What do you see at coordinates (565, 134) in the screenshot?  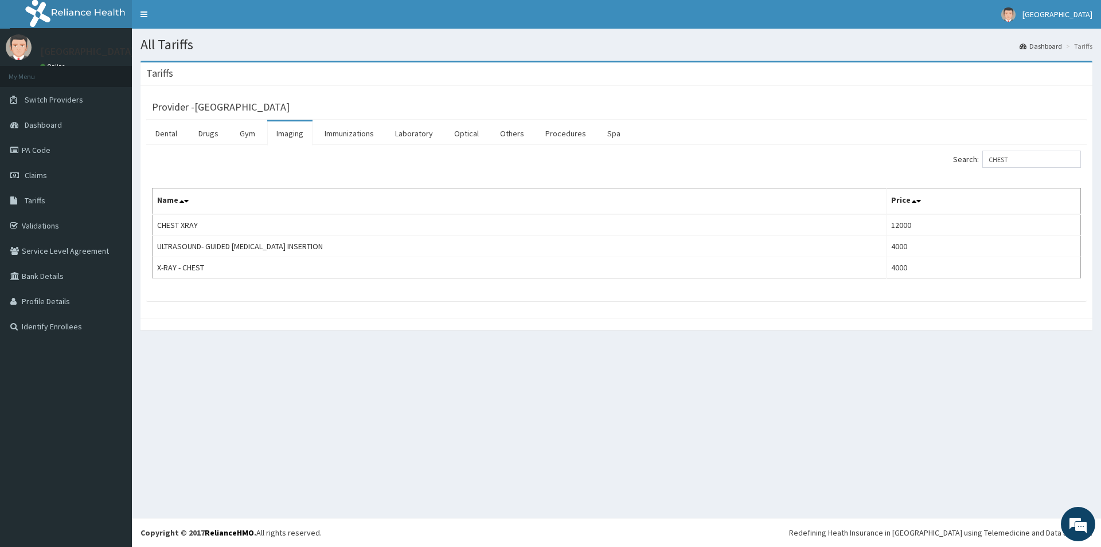 I see `a: Procedures` at bounding box center [565, 134].